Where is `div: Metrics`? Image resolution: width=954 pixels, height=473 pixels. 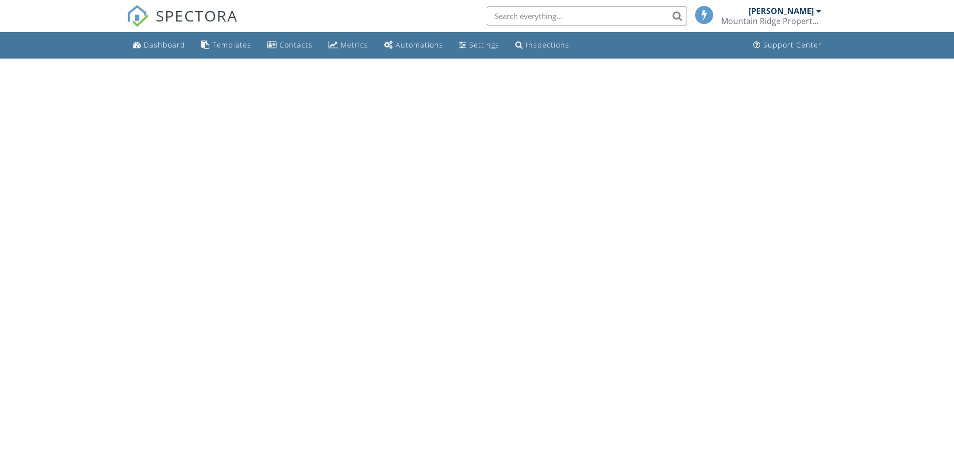 div: Metrics is located at coordinates (354, 45).